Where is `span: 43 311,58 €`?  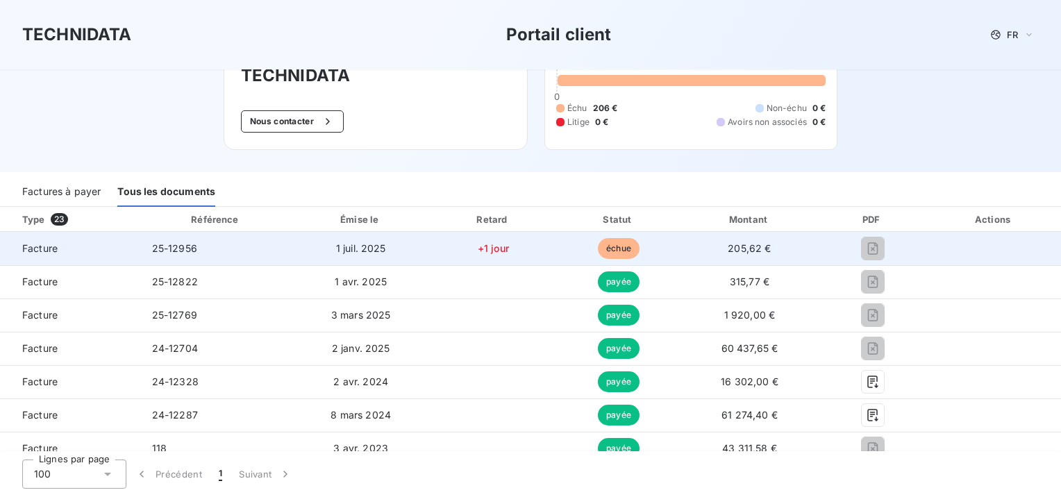
span: 43 311,58 € is located at coordinates (749, 448).